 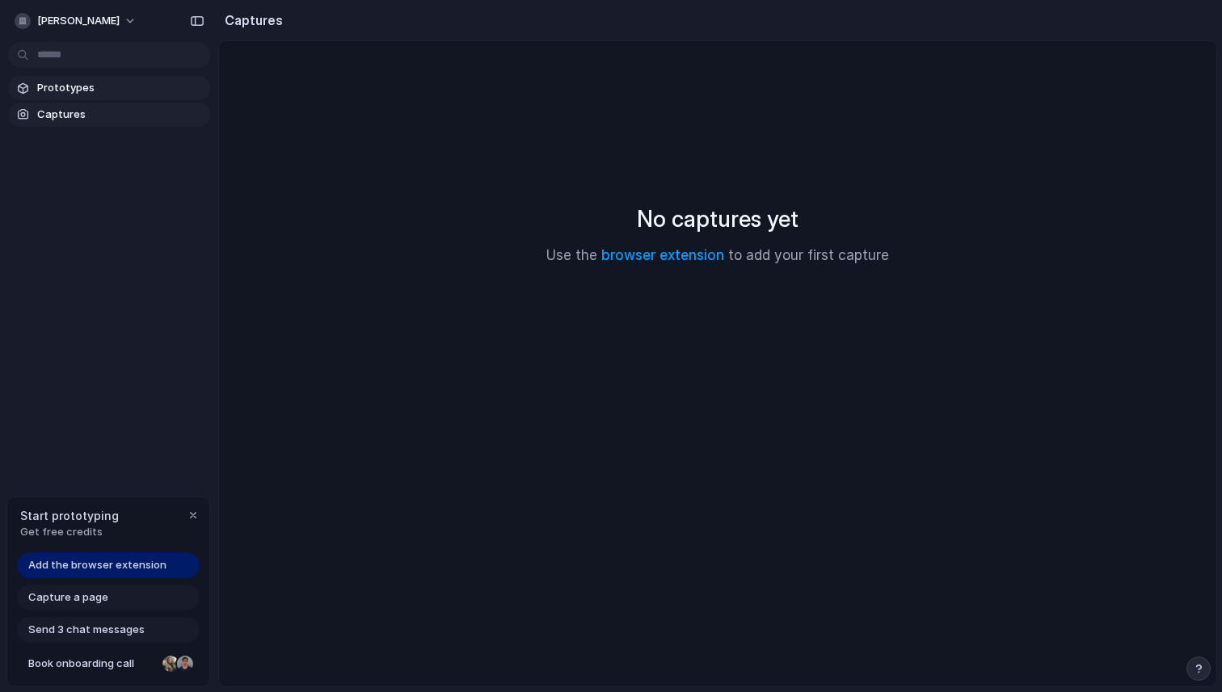 I want to click on span: Start prototyping, so click(x=69, y=515).